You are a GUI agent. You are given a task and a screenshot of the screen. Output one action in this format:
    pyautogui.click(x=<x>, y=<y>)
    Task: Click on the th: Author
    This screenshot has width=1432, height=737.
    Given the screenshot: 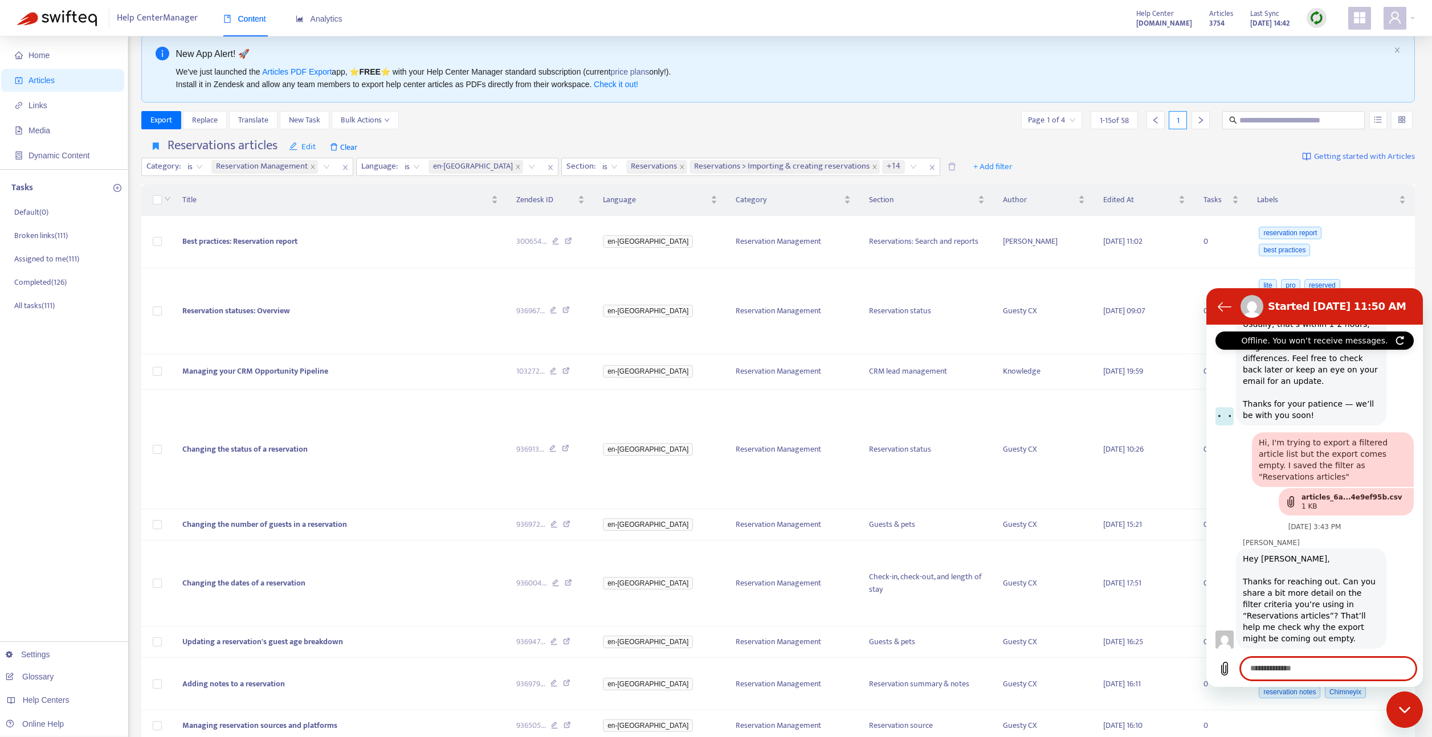 What is the action you would take?
    pyautogui.click(x=1044, y=200)
    